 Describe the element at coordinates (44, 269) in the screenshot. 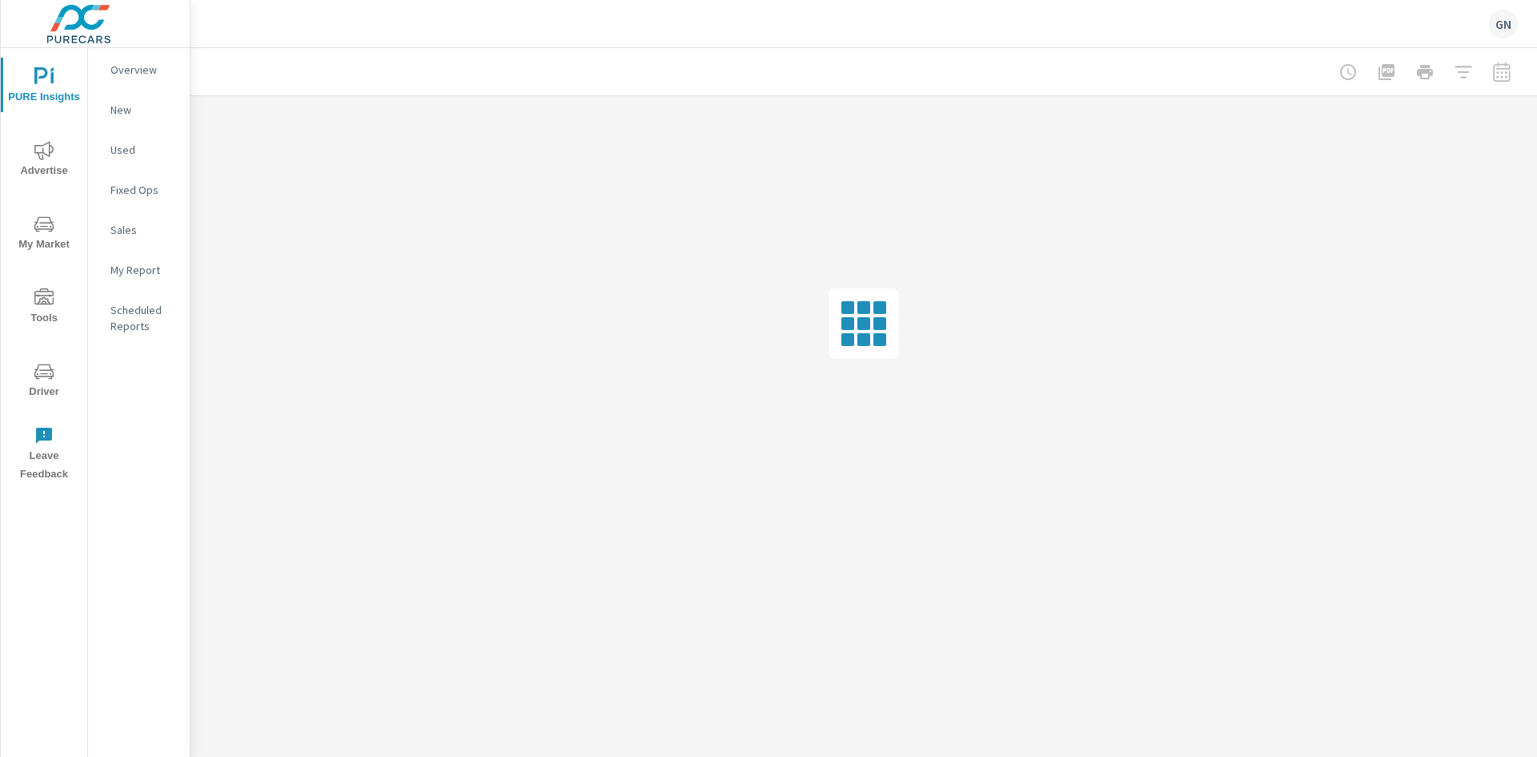

I see `div: nav menu` at that location.